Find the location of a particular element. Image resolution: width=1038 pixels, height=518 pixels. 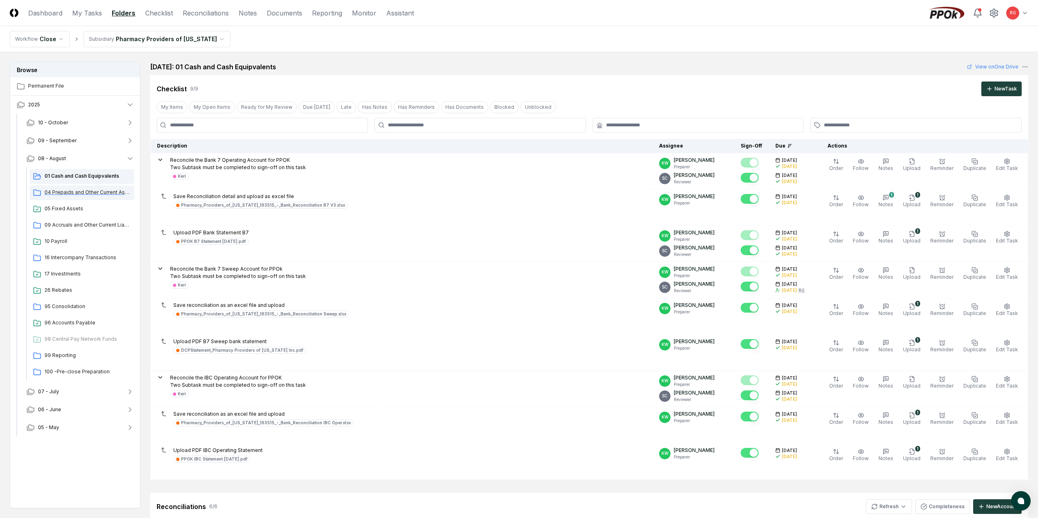

button: Refresh is located at coordinates (889, 507).